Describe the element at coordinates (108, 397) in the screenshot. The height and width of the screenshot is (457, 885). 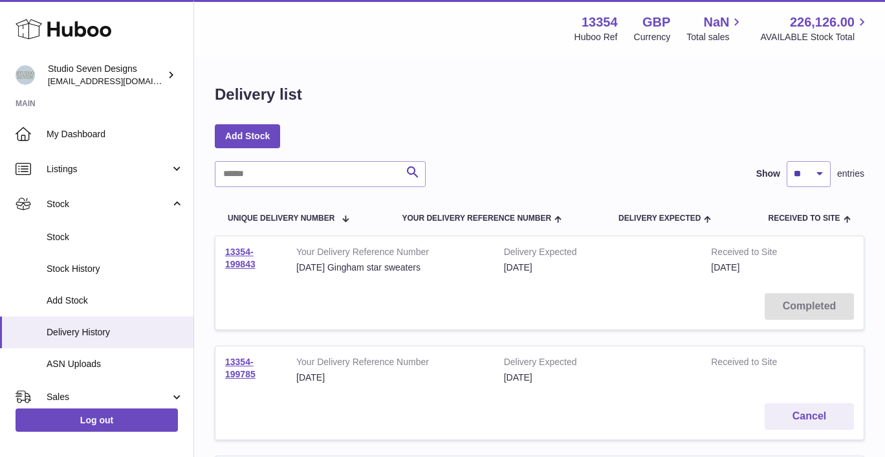
I see `span: Sales` at that location.